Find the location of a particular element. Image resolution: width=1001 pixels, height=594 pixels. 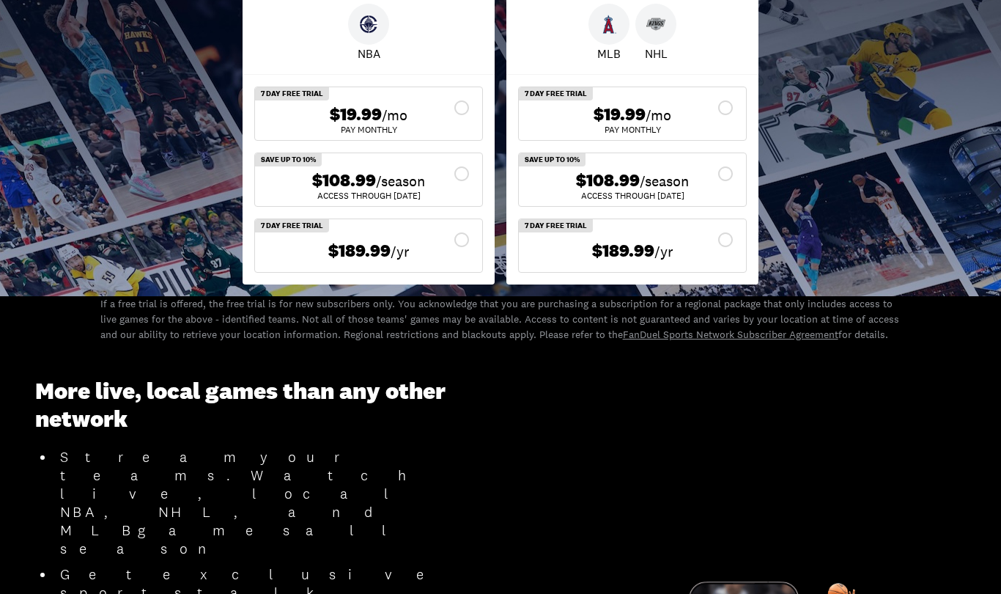

a: FanDuel Sports Network Subscriber Agreement is located at coordinates (731, 335).